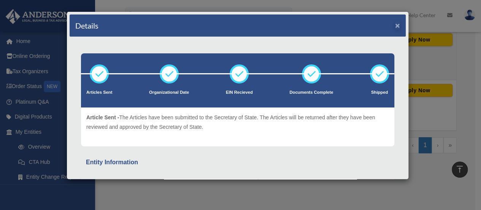 The height and width of the screenshot is (210, 481). Describe the element at coordinates (103, 117) in the screenshot. I see `span: Article Sent -` at that location.